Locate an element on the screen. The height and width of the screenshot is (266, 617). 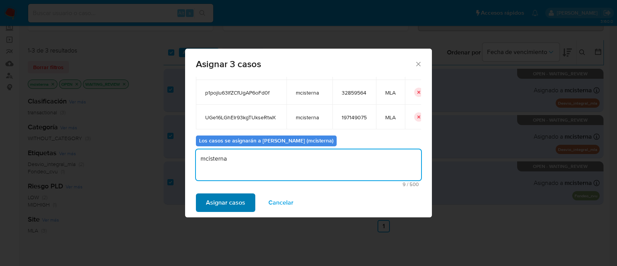
span: Asignar casos is located at coordinates (225, 202).